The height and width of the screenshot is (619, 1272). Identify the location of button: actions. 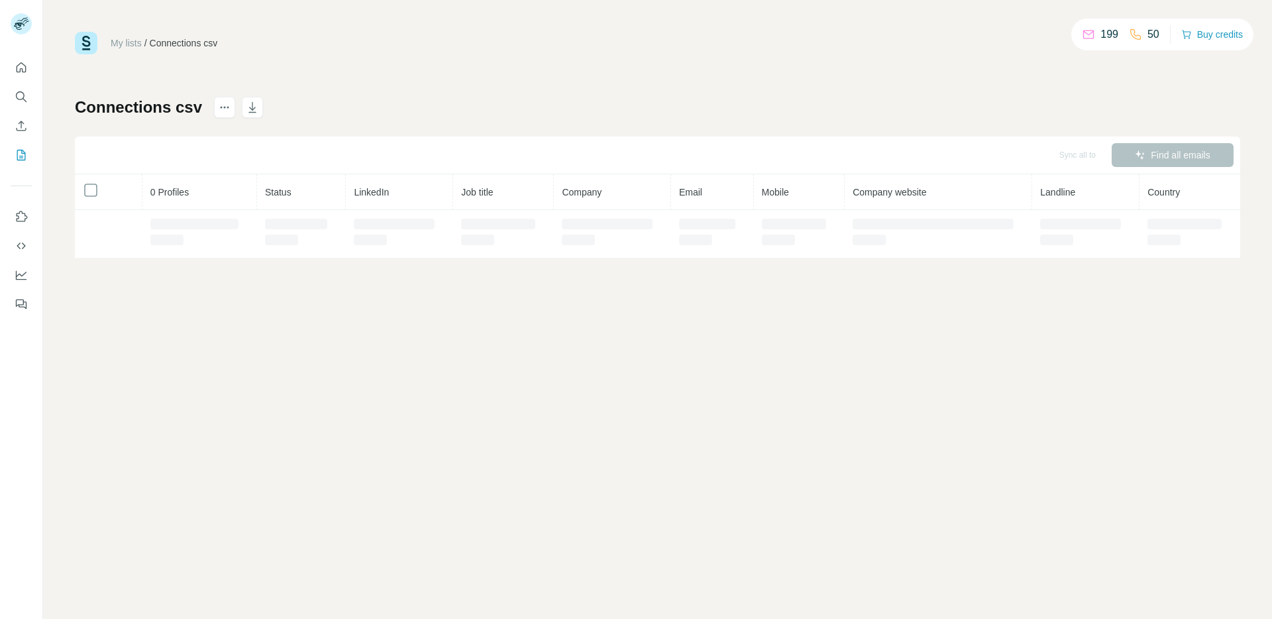
(225, 107).